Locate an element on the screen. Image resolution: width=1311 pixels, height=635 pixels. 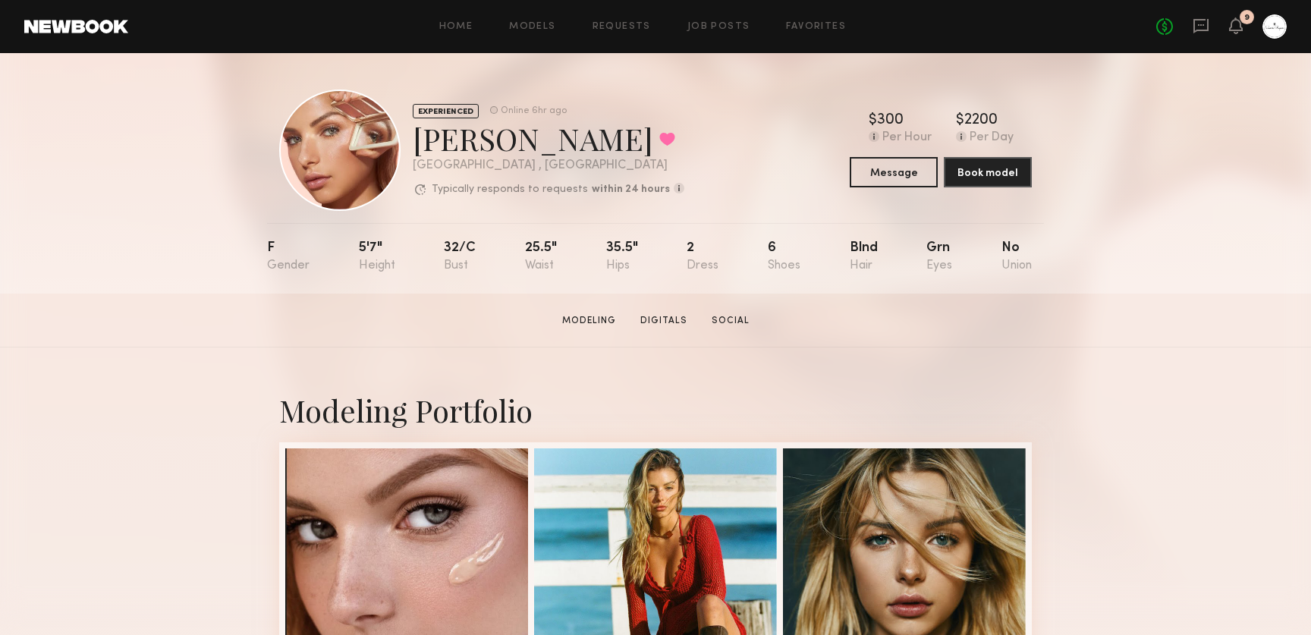
div: 2 is located at coordinates (702, 256).